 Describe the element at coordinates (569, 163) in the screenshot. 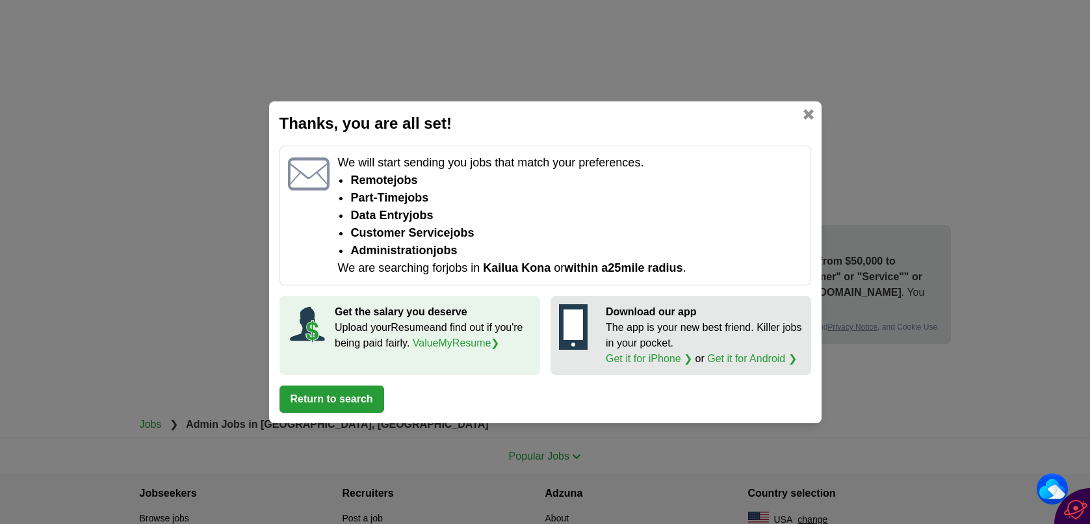

I see `p: We will start sending you jobs that match your preferences.` at that location.